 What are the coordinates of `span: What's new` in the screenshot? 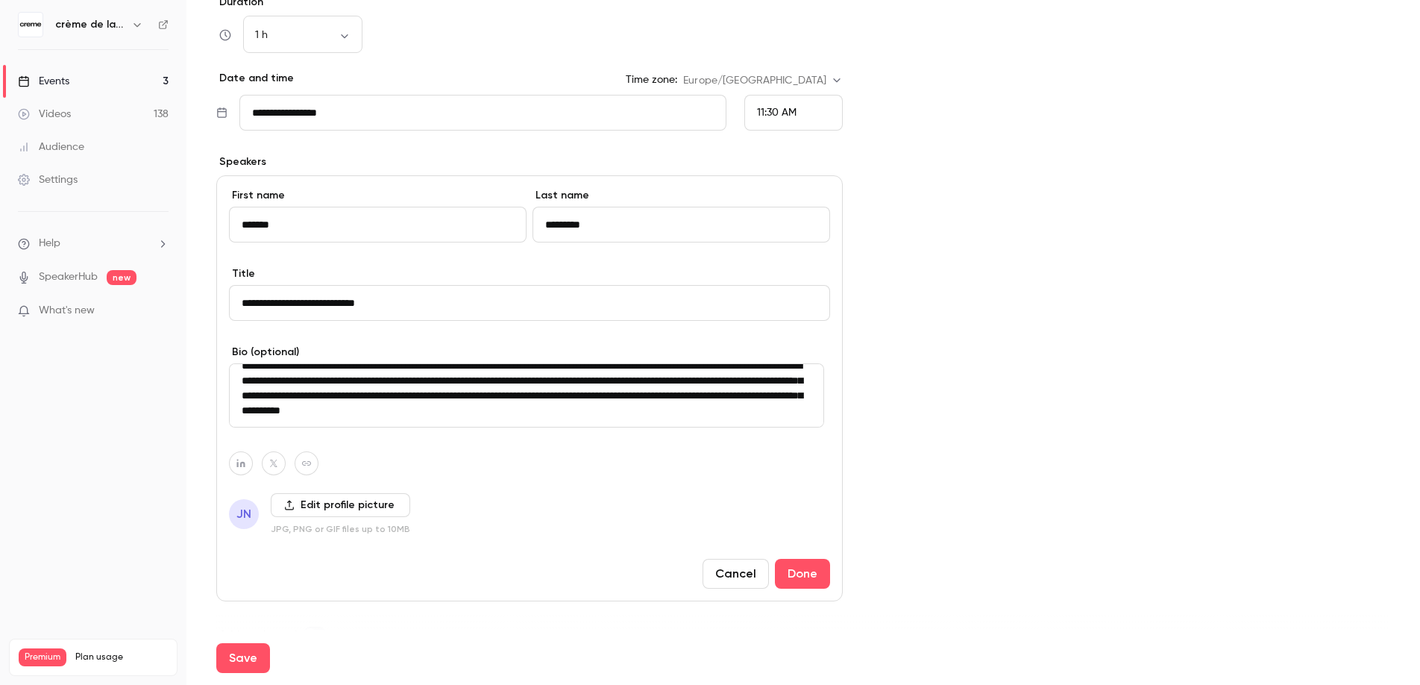 It's located at (66, 310).